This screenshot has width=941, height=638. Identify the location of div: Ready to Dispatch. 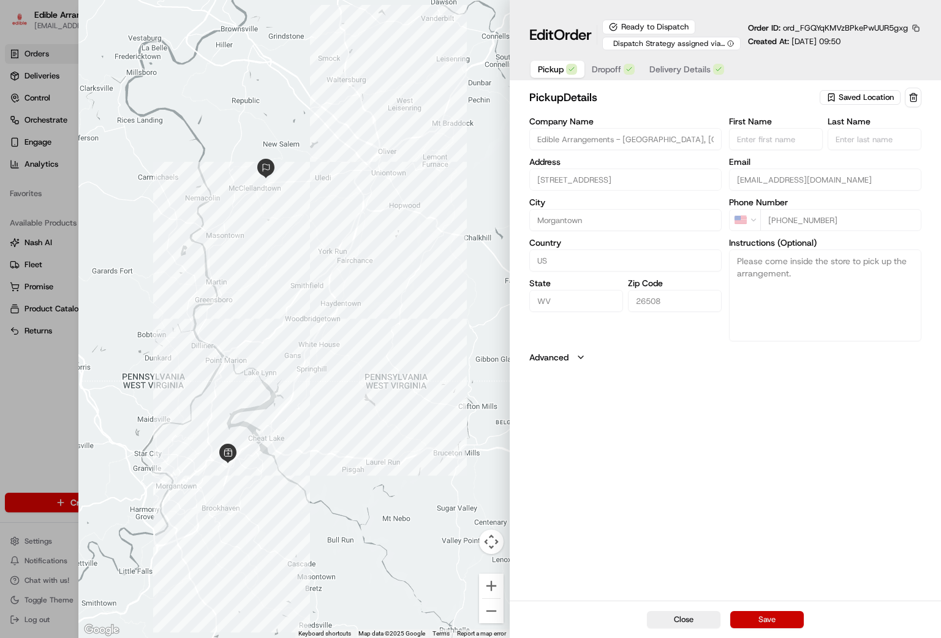
(649, 27).